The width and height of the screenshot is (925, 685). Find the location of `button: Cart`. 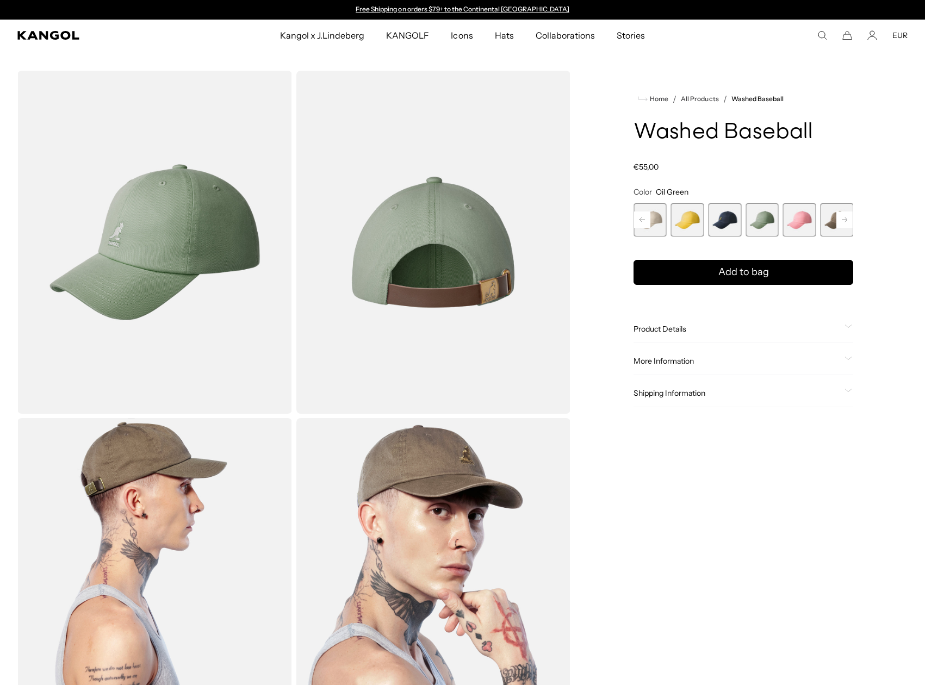

button: Cart is located at coordinates (847, 35).